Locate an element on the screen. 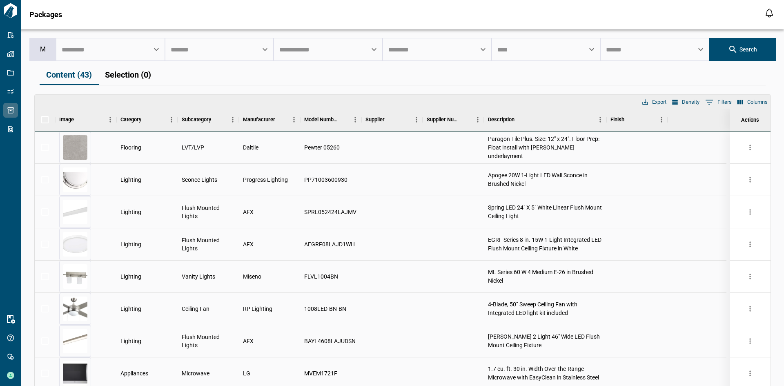 This screenshot has width=784, height=386. button: Show filters is located at coordinates (718, 102).